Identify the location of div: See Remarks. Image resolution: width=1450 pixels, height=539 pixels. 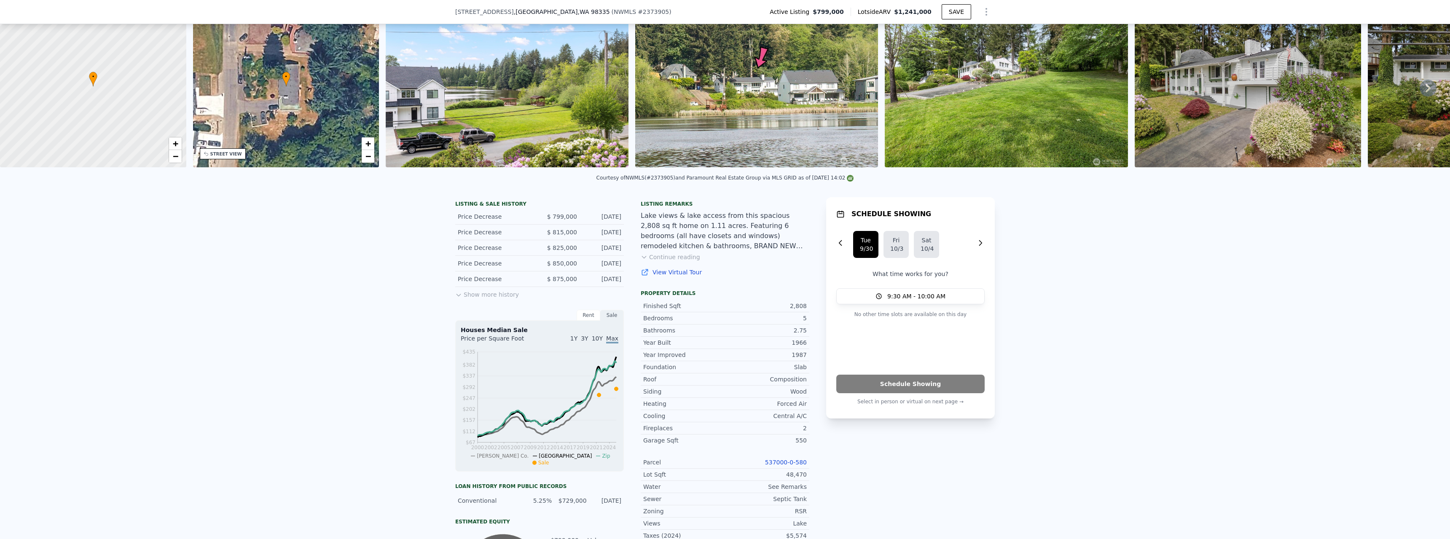
(766, 487).